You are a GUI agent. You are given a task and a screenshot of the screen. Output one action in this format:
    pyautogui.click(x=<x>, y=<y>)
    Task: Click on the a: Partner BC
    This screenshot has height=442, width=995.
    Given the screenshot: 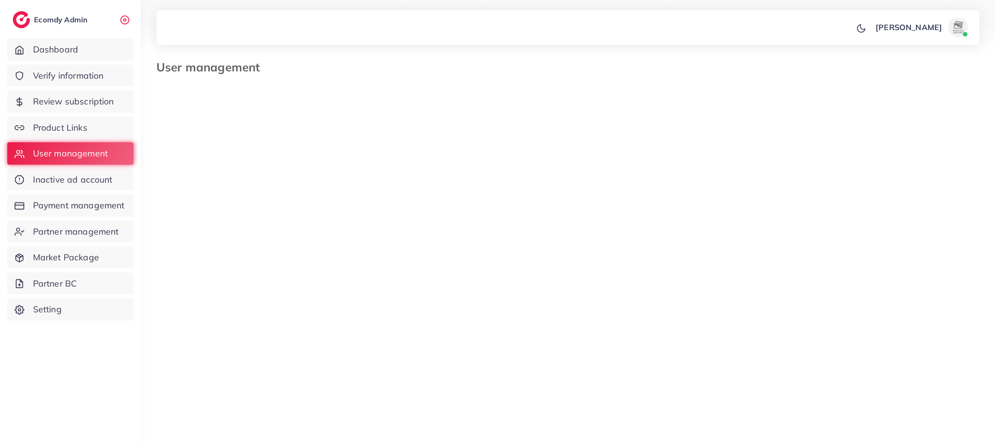 What is the action you would take?
    pyautogui.click(x=70, y=283)
    